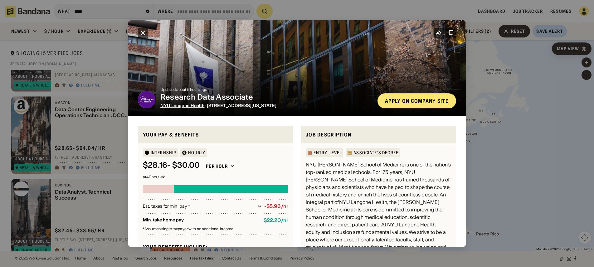 The height and width of the screenshot is (267, 594). Describe the element at coordinates (171, 165) in the screenshot. I see `div: $ 28.16 - $30.00` at that location.